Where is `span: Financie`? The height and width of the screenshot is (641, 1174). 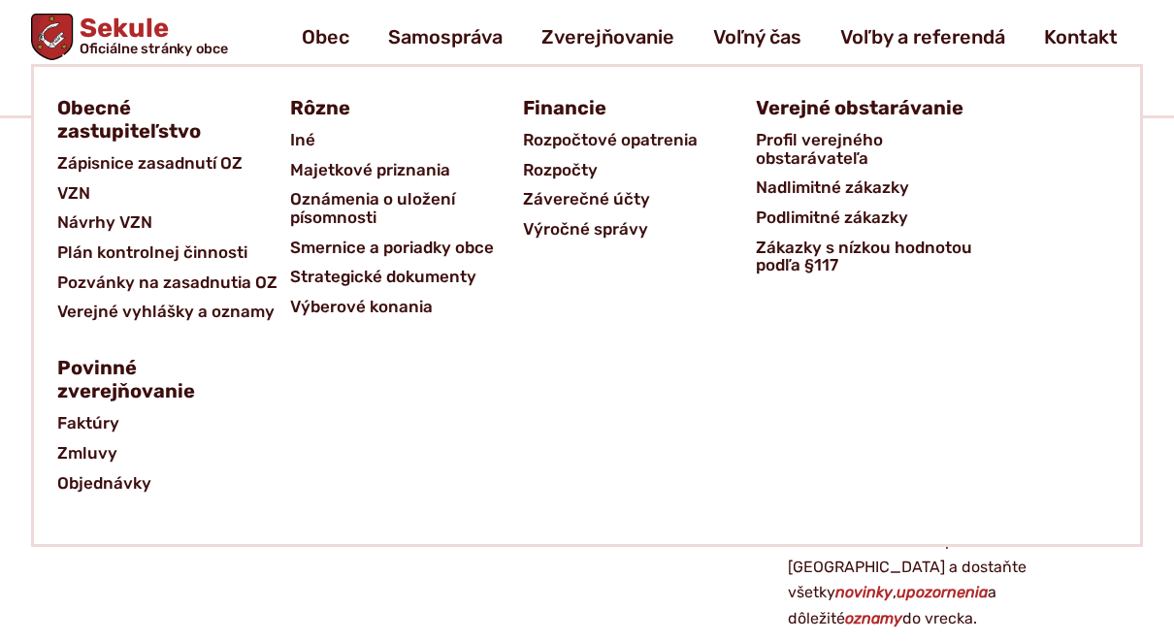
span: Financie is located at coordinates (565, 108).